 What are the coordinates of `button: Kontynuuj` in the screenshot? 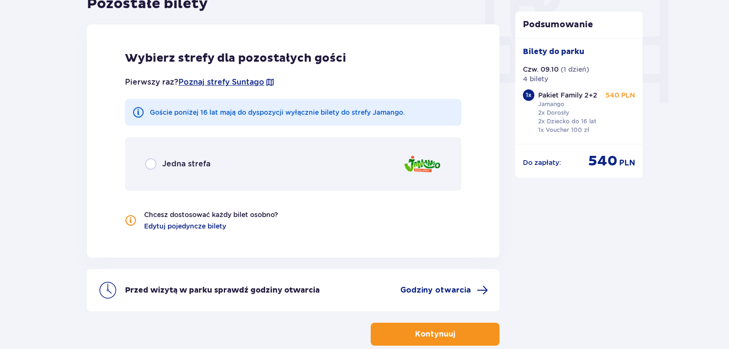 It's located at (435, 334).